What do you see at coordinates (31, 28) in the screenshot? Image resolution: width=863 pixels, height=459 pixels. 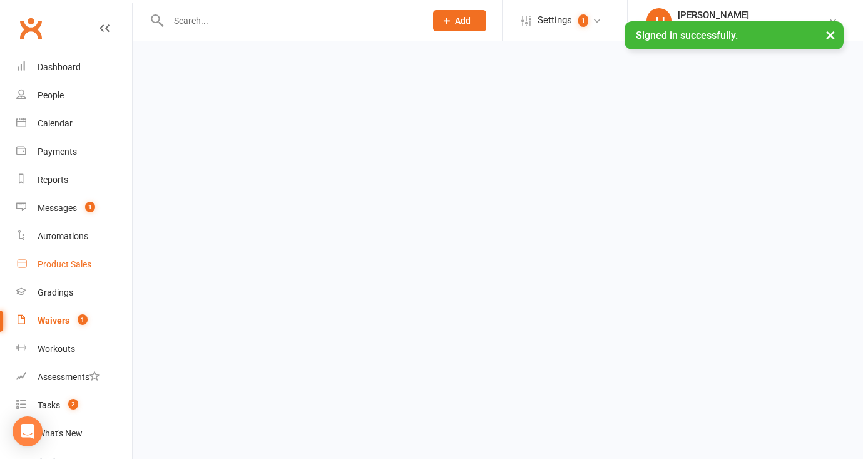 I see `a: Clubworx` at bounding box center [31, 28].